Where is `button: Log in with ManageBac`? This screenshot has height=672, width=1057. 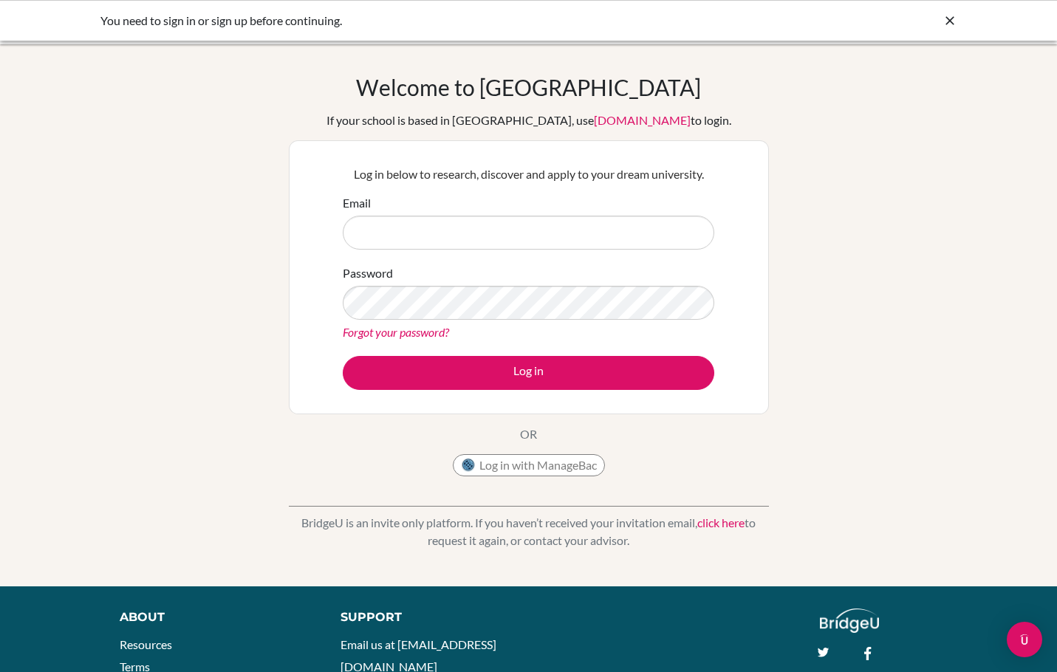
button: Log in with ManageBac is located at coordinates (529, 466).